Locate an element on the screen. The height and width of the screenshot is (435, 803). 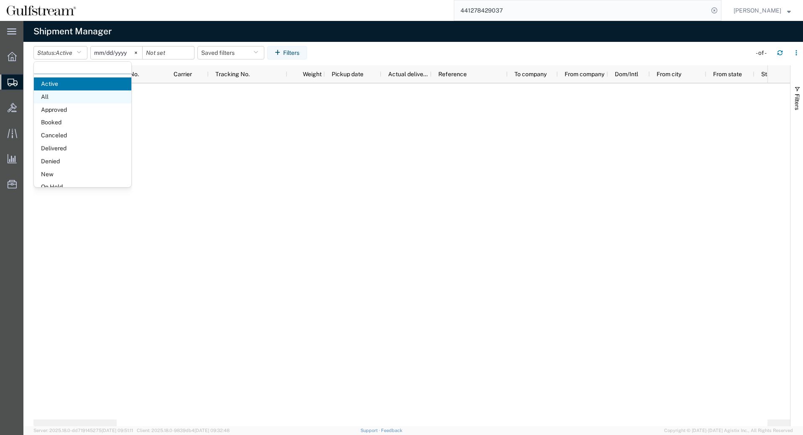
span: Delivered is located at coordinates (82, 148).